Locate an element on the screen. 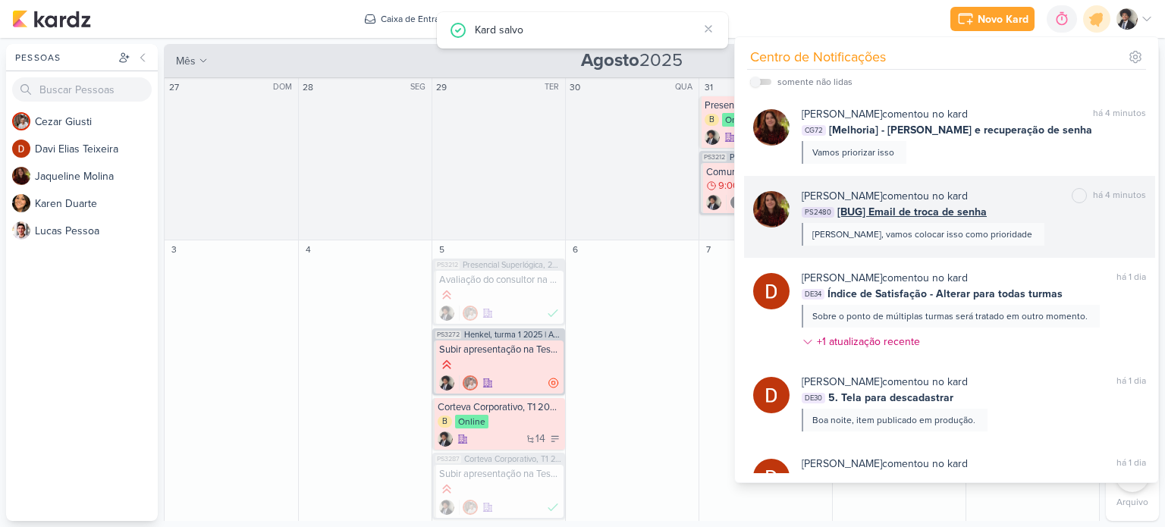  div: 3 is located at coordinates (174, 249).